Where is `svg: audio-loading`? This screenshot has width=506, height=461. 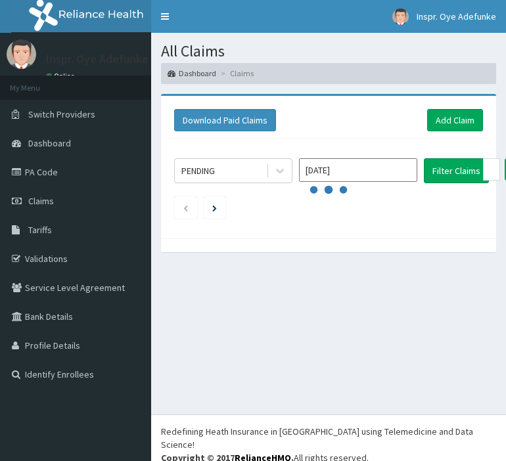 svg: audio-loading is located at coordinates (329, 190).